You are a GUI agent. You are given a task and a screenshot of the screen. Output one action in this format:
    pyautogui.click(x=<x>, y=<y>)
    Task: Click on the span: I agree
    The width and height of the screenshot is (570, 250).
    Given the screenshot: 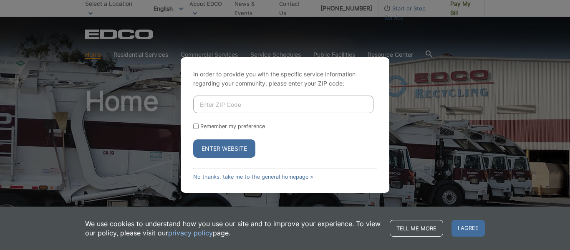 What is the action you would take?
    pyautogui.click(x=468, y=228)
    